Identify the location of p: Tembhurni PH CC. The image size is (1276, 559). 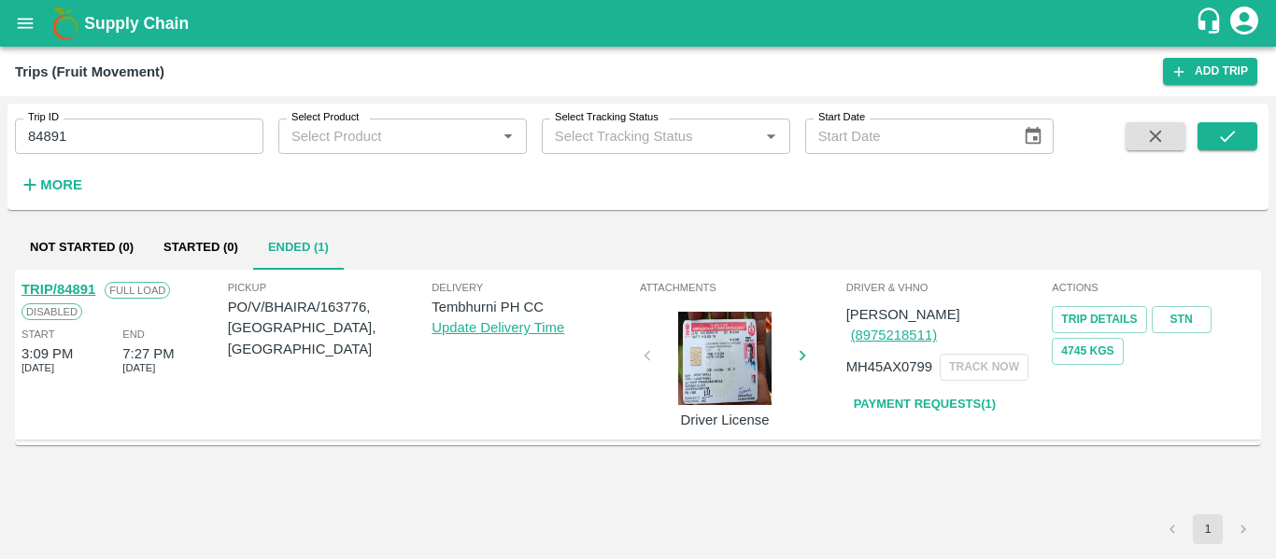
(533, 307).